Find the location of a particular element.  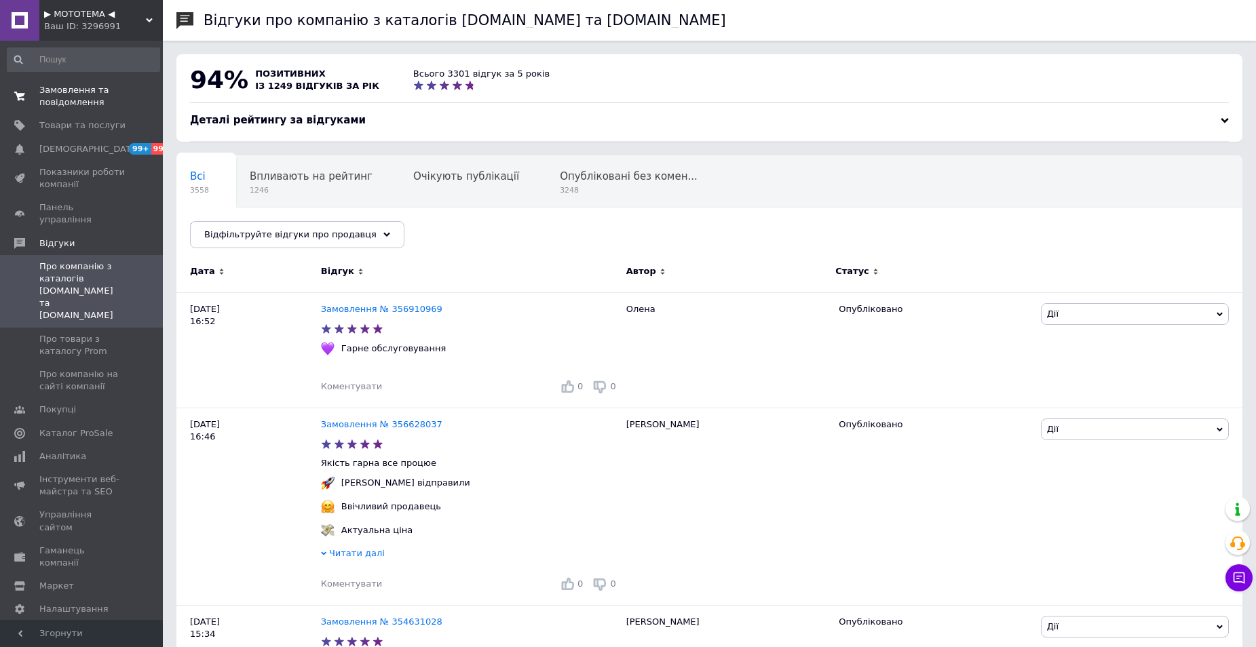

span: Автор is located at coordinates (641, 271).